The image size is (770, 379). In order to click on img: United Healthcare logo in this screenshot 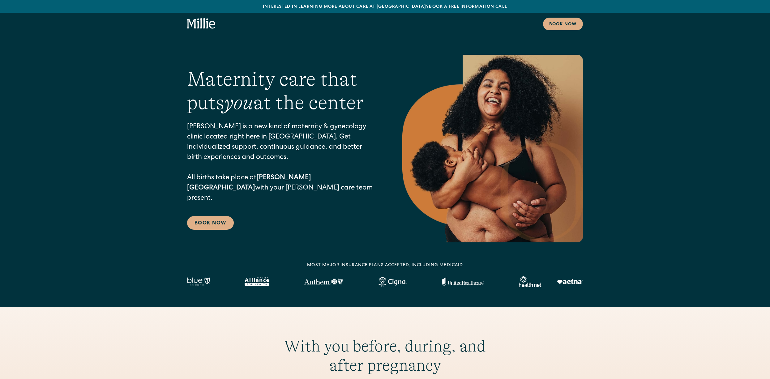, I will do `click(463, 282)`.